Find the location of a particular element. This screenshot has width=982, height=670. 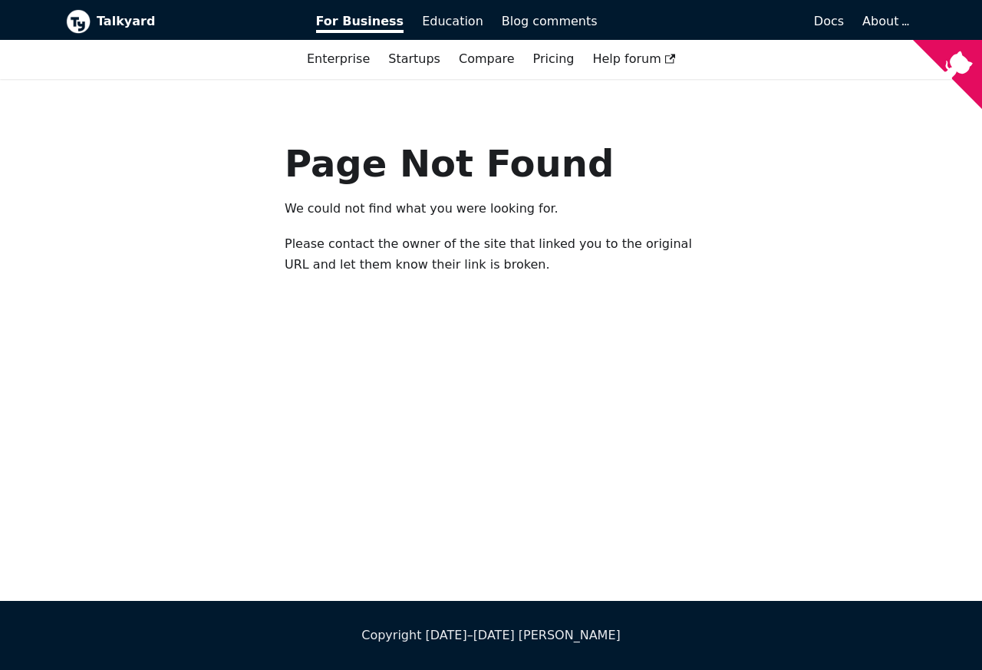

p: We could not find what you were looking for. is located at coordinates (491, 209).